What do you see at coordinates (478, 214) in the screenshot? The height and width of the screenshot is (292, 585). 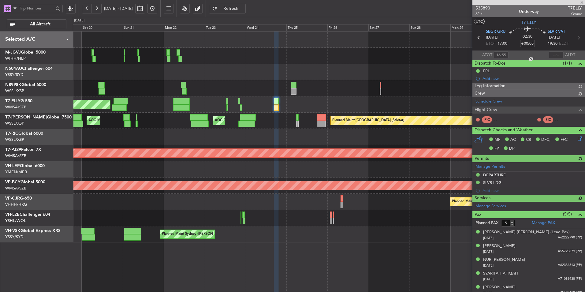 I see `span: Pax` at bounding box center [478, 214].